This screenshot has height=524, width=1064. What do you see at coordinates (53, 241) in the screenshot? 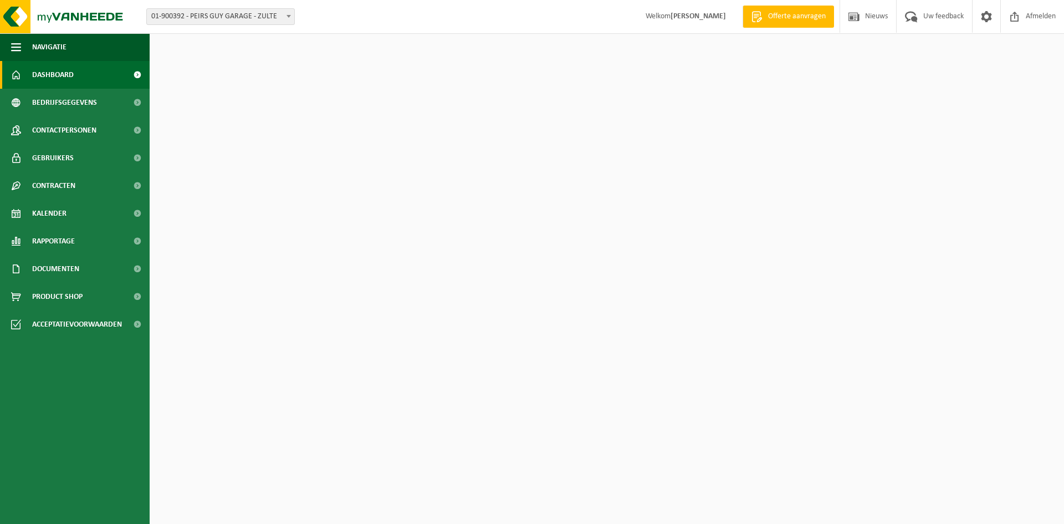
I see `span: Rapportage` at bounding box center [53, 241].